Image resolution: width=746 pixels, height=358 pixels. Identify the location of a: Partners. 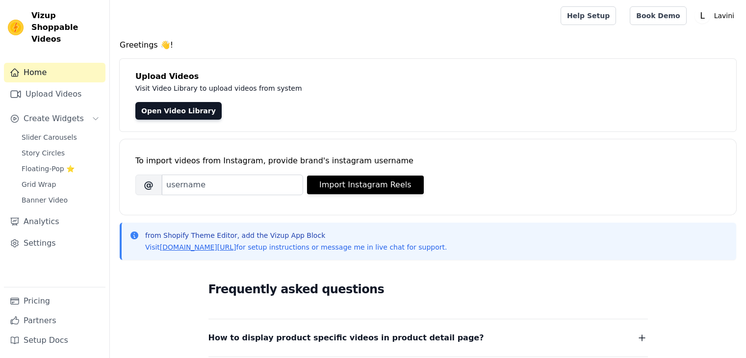
(54, 321).